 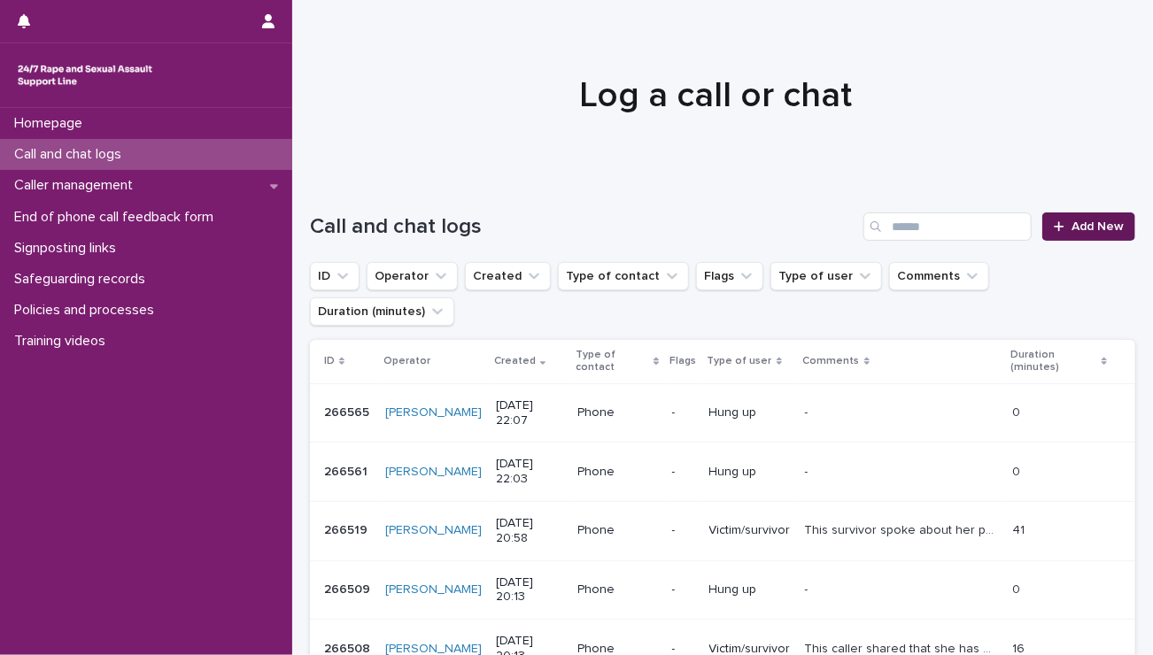 I want to click on button: ID, so click(x=335, y=276).